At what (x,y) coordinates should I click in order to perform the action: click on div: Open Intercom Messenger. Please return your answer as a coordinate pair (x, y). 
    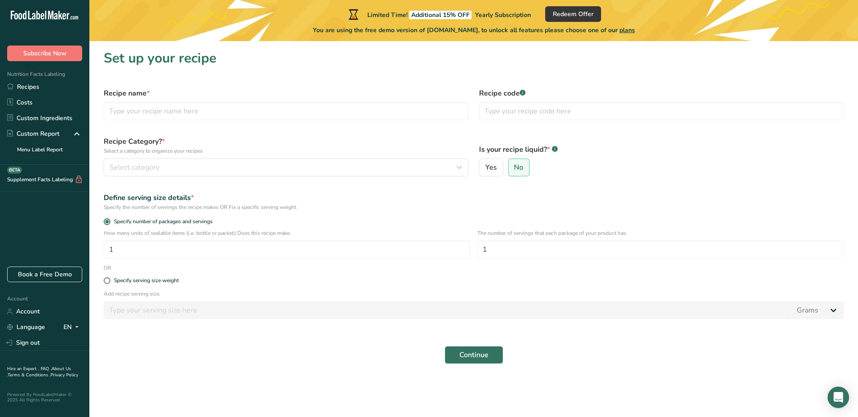
    Looking at the image, I should click on (838, 398).